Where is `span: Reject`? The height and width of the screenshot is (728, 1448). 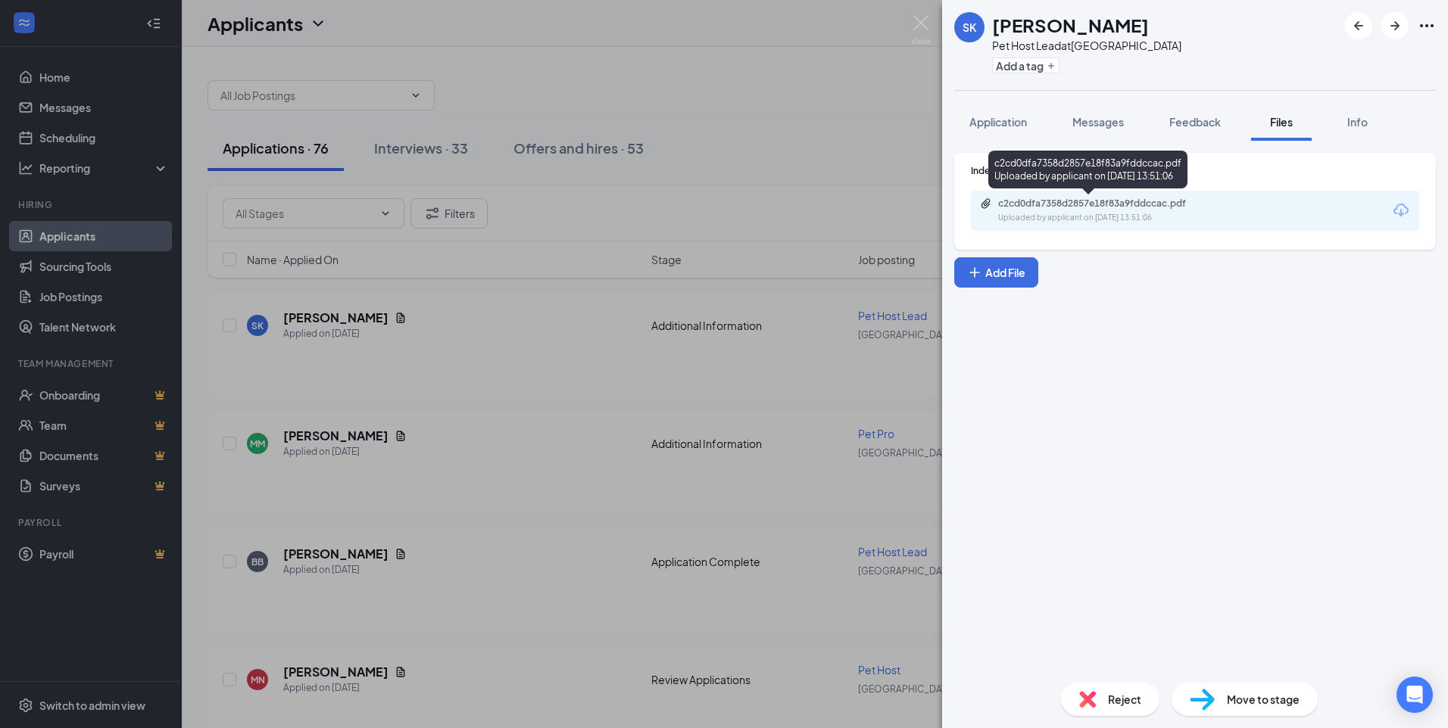
span: Reject is located at coordinates (1125, 700).